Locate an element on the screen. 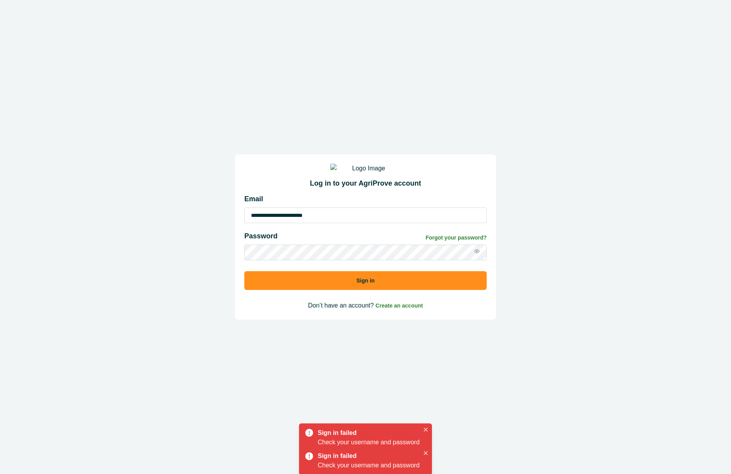  img: Logo Image is located at coordinates (366, 169).